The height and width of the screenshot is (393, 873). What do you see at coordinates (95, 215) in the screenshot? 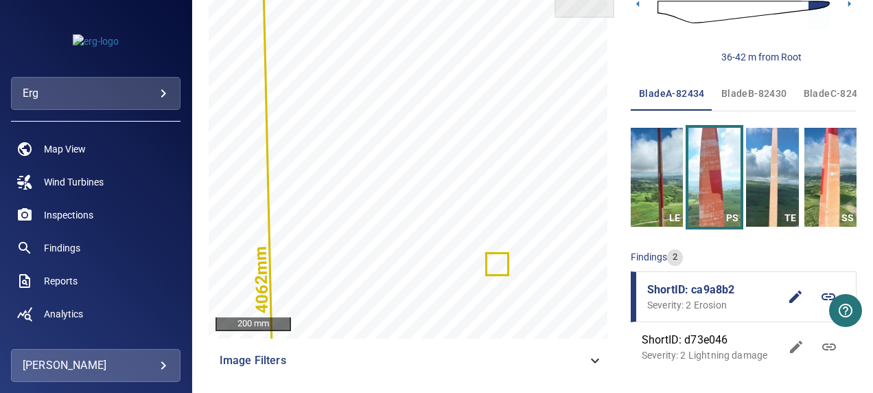
I see `a: inspections noActive` at bounding box center [95, 215].